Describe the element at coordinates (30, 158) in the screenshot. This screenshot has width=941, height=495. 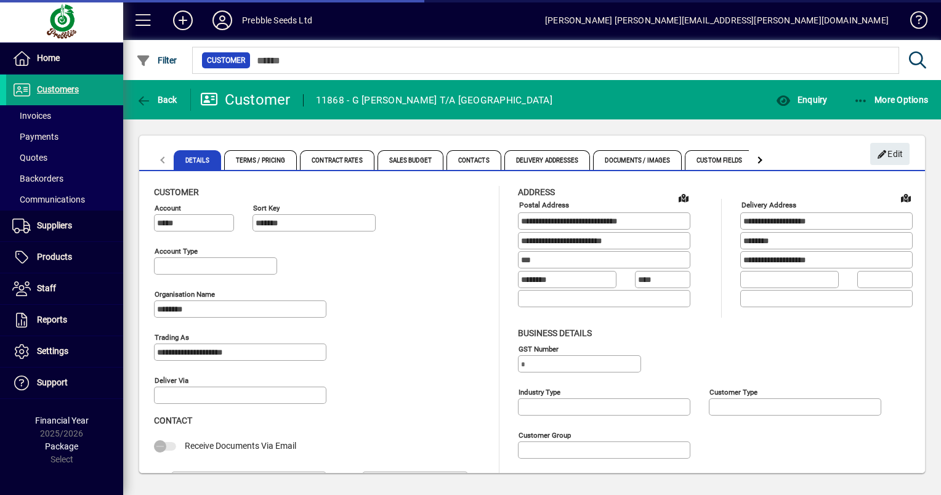
I see `span: Quotes` at that location.